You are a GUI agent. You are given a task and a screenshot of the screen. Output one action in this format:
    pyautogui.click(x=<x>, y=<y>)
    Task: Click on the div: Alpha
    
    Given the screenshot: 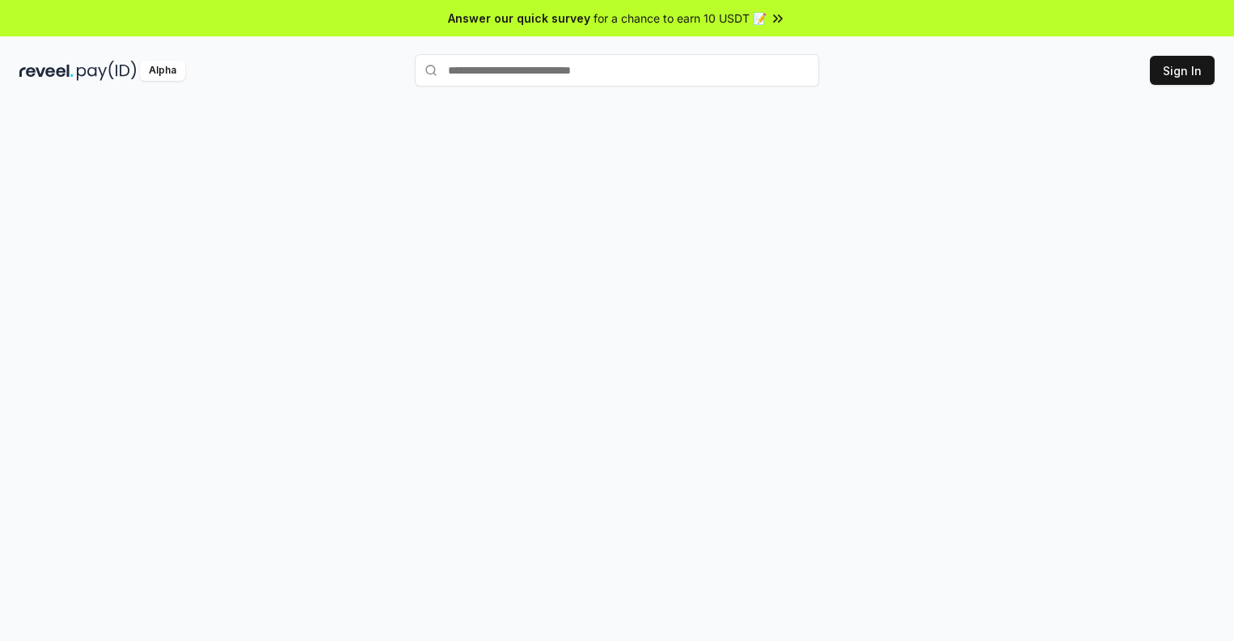 What is the action you would take?
    pyautogui.click(x=162, y=70)
    